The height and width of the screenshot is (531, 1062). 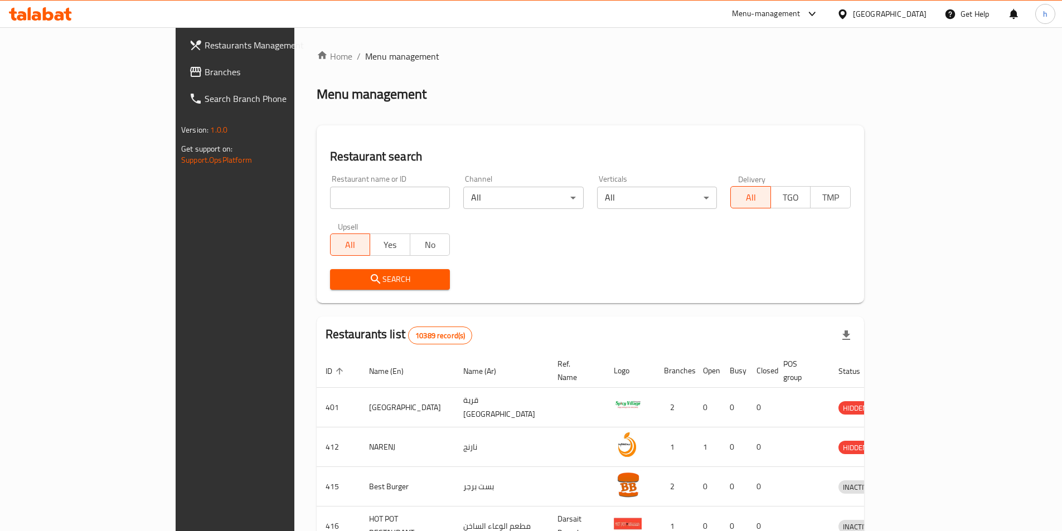 I want to click on span: TGO, so click(x=791, y=197).